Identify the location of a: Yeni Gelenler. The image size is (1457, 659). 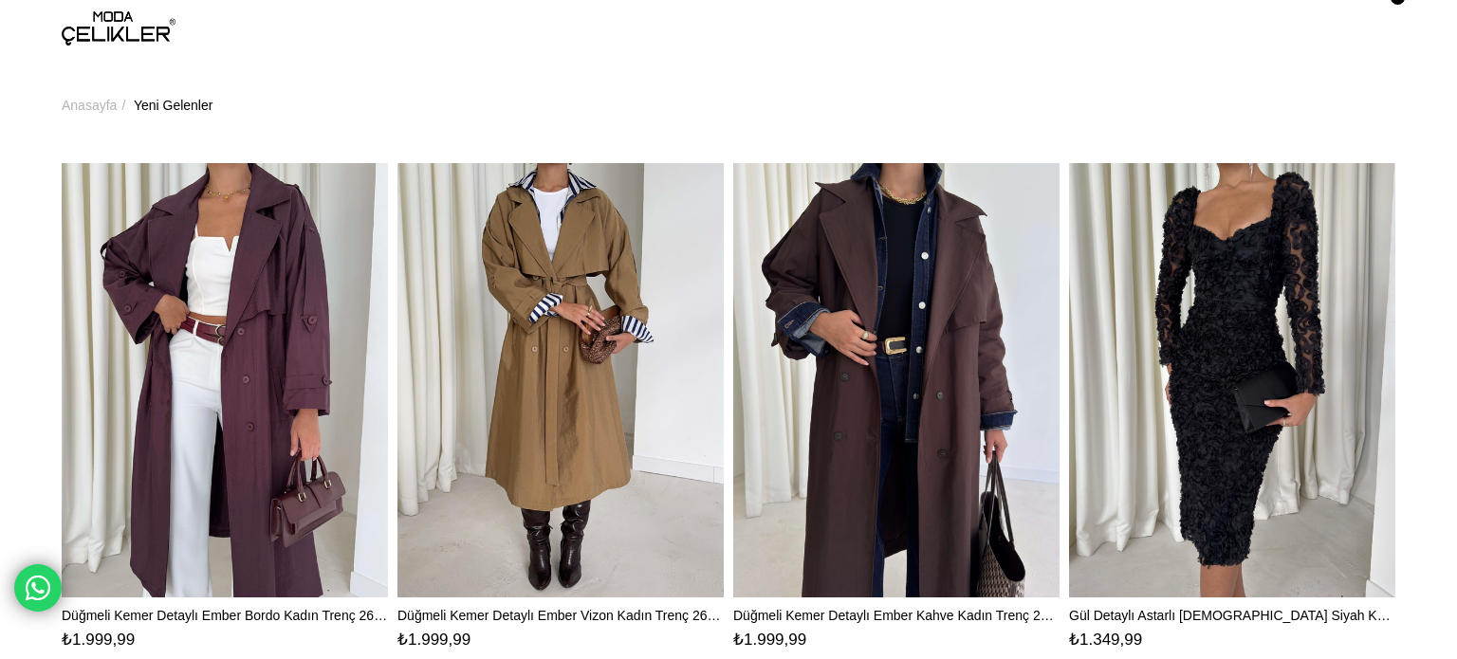
(174, 105).